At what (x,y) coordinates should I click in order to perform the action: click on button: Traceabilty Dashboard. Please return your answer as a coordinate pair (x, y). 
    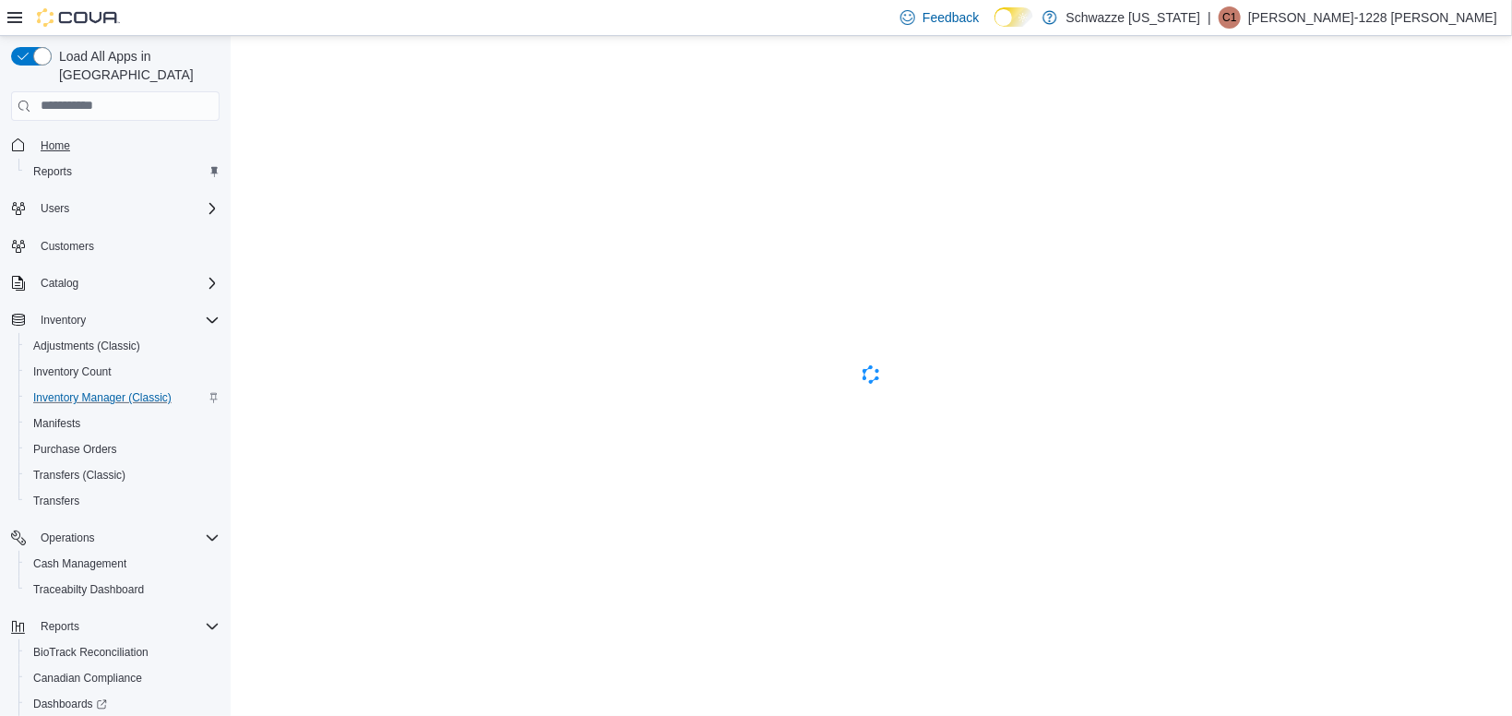
    Looking at the image, I should click on (123, 589).